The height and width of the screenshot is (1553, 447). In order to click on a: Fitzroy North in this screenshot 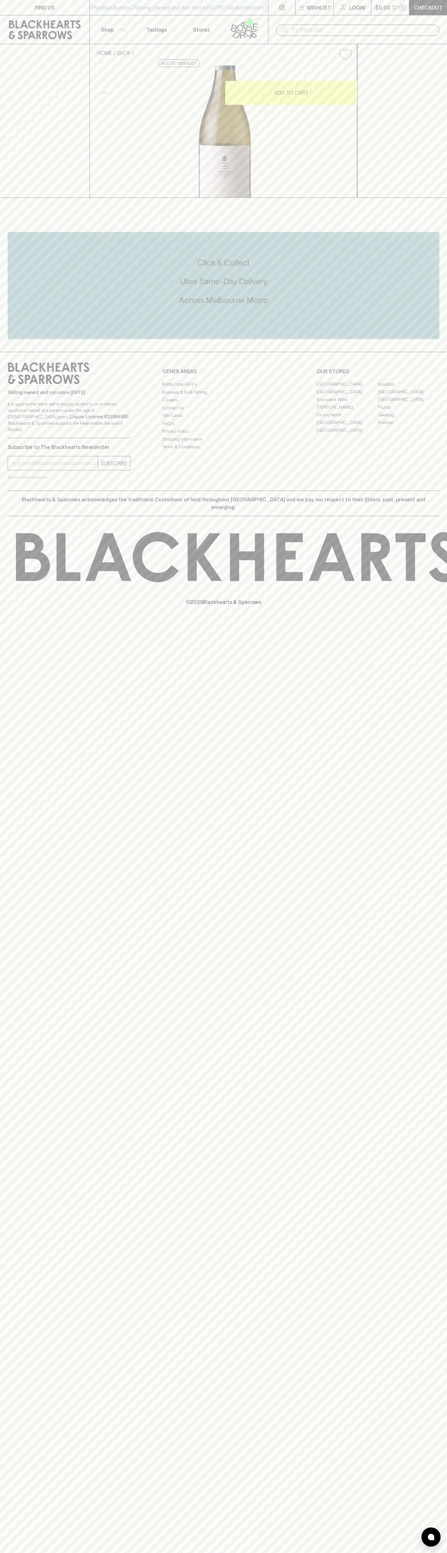, I will do `click(347, 415)`.